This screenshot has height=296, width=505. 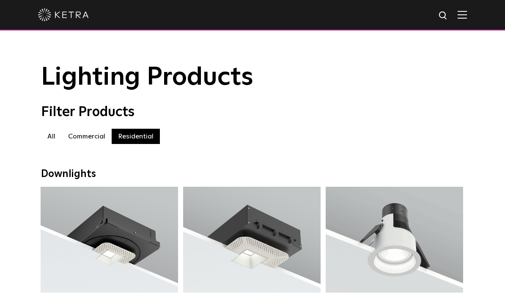 What do you see at coordinates (253, 112) in the screenshot?
I see `div: Filter Products` at bounding box center [253, 112].